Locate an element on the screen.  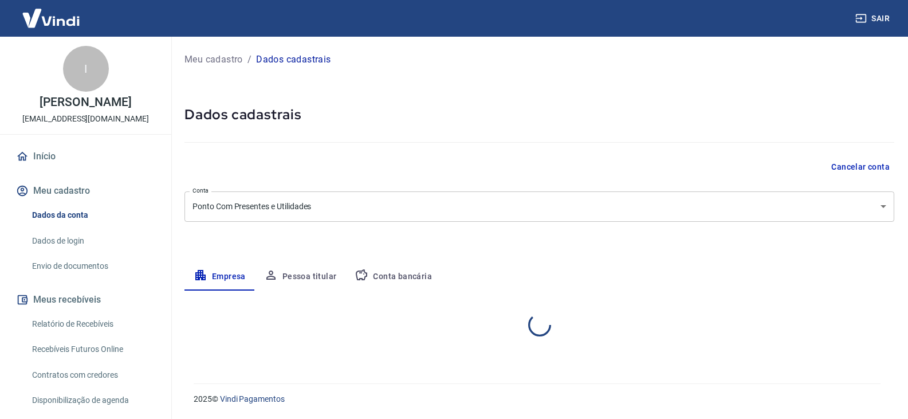
button: Pessoa titular is located at coordinates (300, 277).